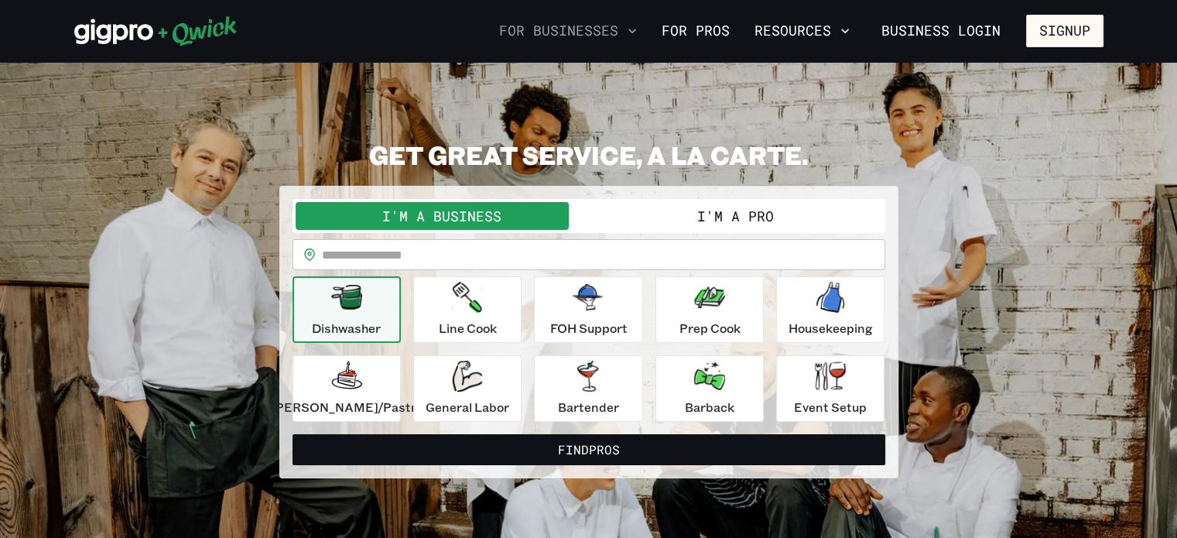 The image size is (1177, 538). Describe the element at coordinates (346, 328) in the screenshot. I see `p: Dishwasher` at that location.